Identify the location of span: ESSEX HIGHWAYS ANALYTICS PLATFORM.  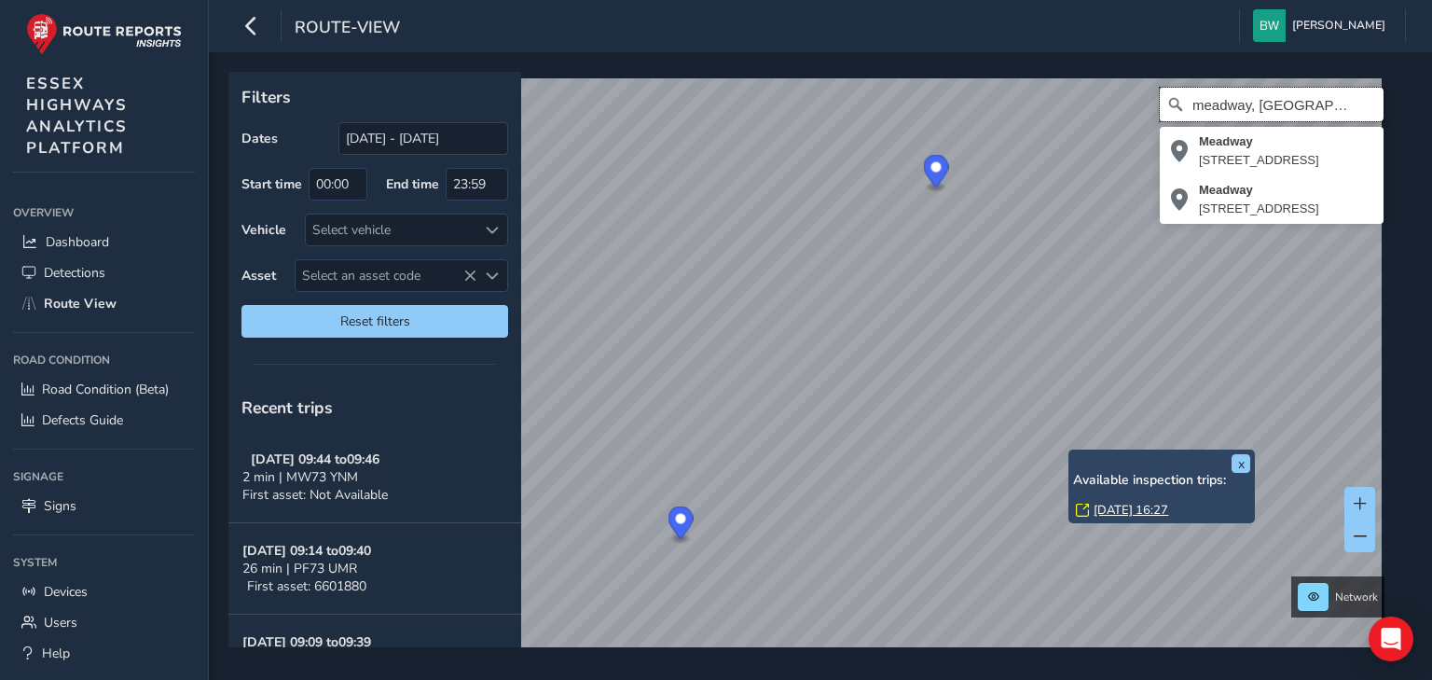
(76, 116).